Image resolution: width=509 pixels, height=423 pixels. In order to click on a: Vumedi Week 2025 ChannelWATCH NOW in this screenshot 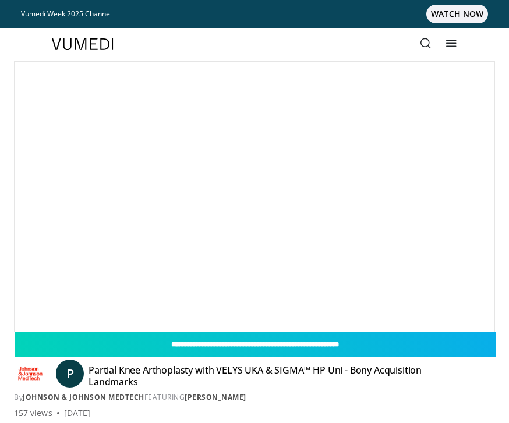, I will do `click(254, 14)`.